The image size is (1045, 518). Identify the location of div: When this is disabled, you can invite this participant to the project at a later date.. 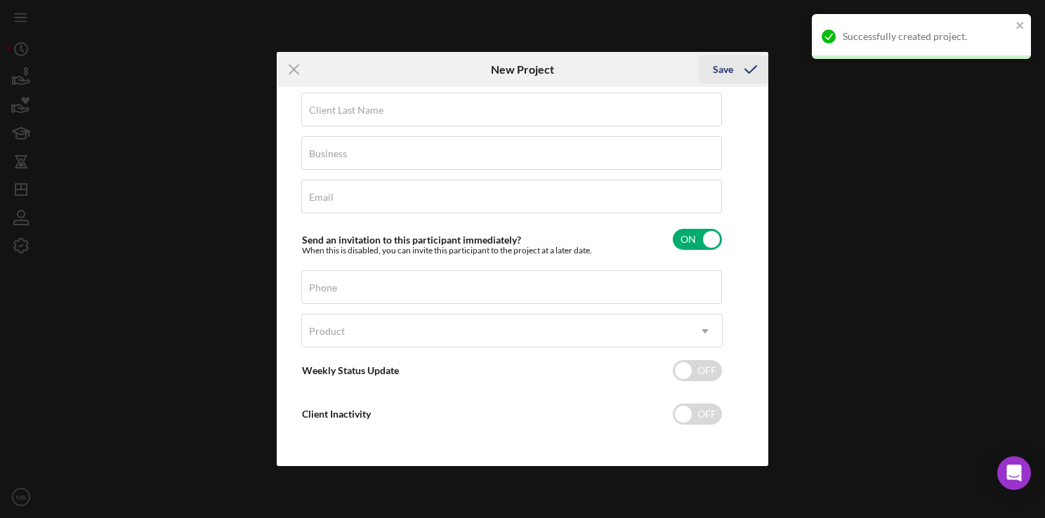
(446, 251).